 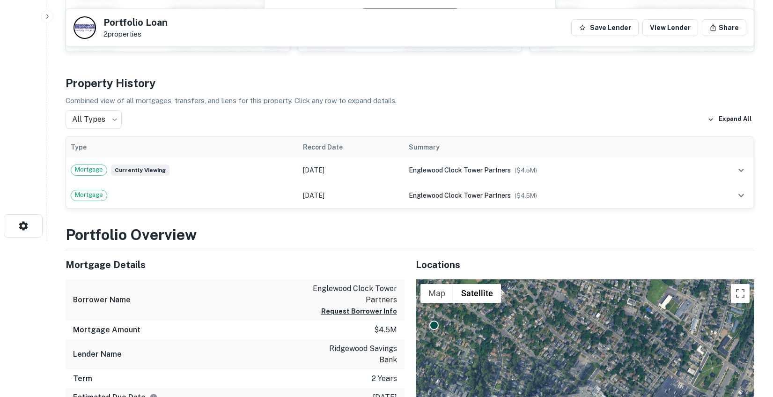 I want to click on button: Save Lender, so click(x=605, y=28).